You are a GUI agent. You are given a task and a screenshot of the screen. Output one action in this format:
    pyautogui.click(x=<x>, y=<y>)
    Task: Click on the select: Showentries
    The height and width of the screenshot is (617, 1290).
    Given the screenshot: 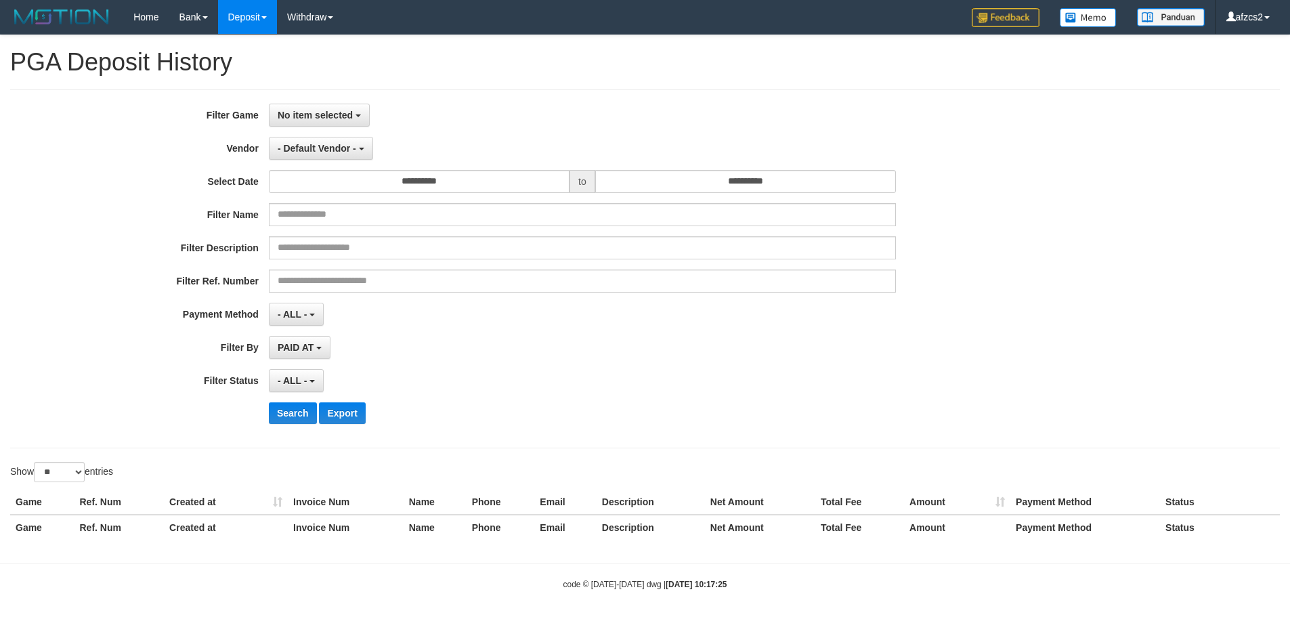 What is the action you would take?
    pyautogui.click(x=59, y=472)
    